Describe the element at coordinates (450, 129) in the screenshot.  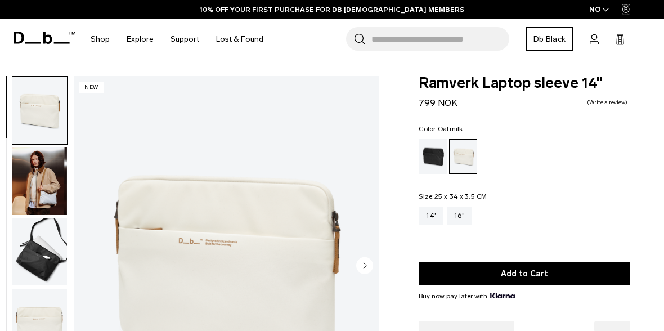
I see `span: Oatmilk` at that location.